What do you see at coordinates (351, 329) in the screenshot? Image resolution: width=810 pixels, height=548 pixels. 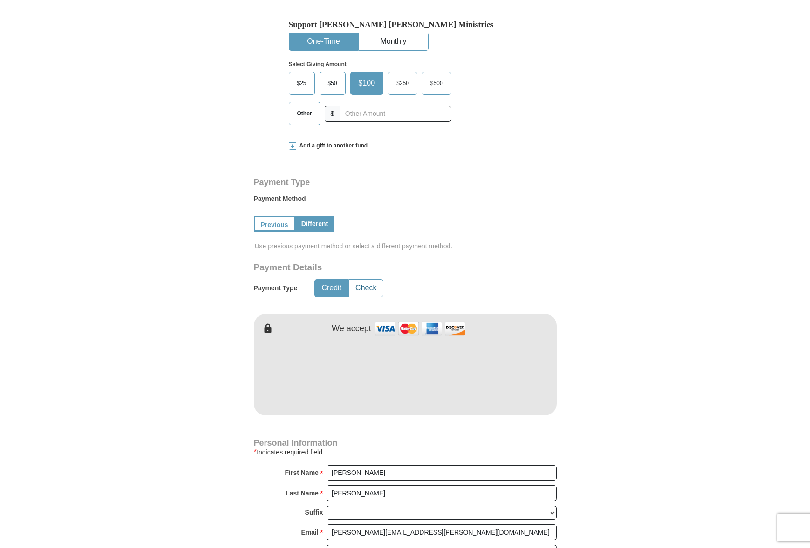 I see `h4: We accept` at bounding box center [351, 329].